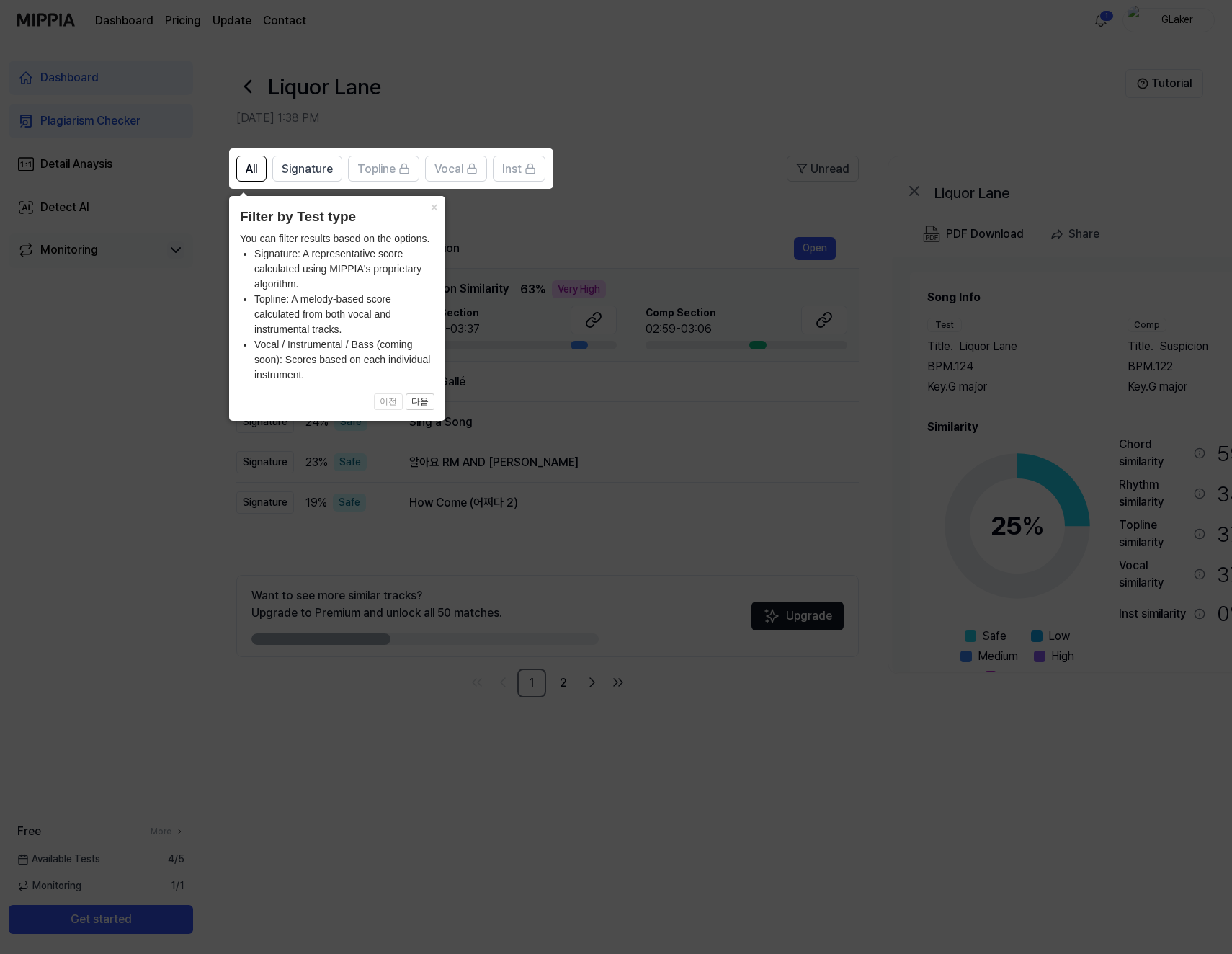  Describe the element at coordinates (344, 269) in the screenshot. I see `li: Signature: A representative score calculated using MIPPIA's proprietary algorithm.` at that location.